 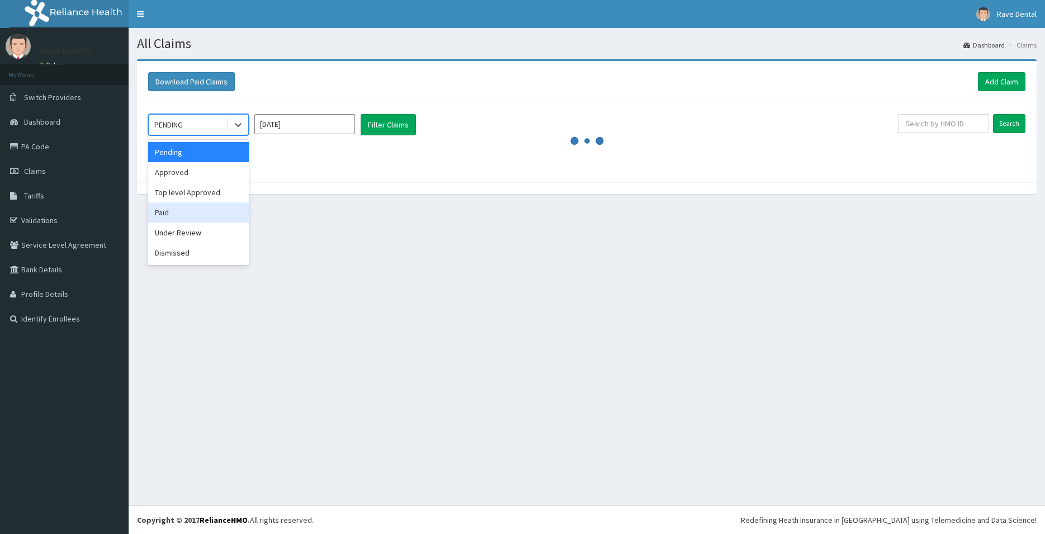 I want to click on span: Claims, so click(x=35, y=171).